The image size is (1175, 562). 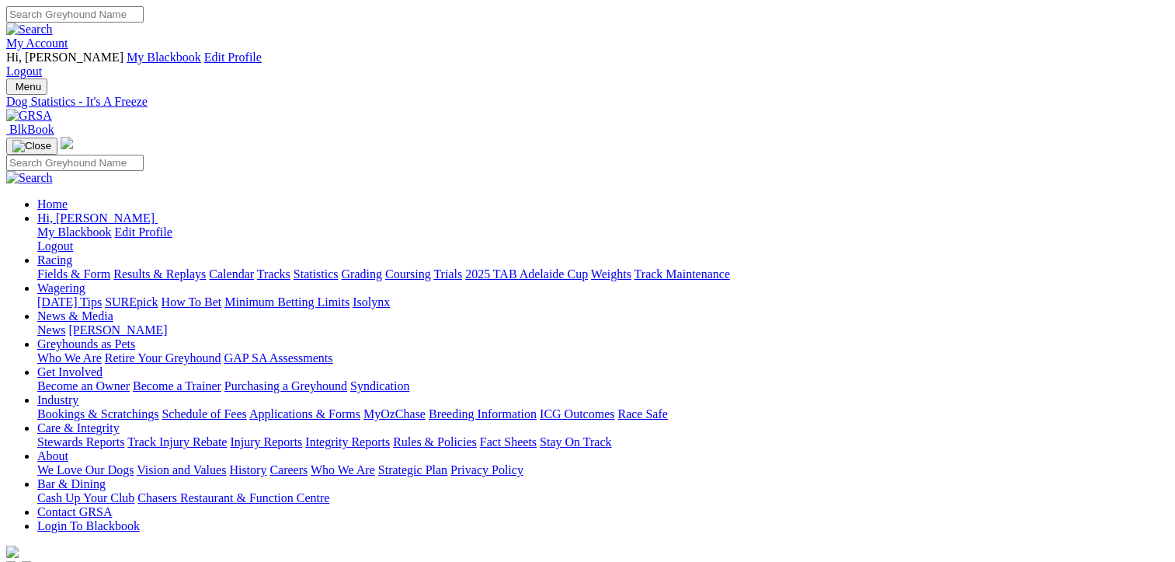 What do you see at coordinates (576, 441) in the screenshot?
I see `a: Stay On Track` at bounding box center [576, 441].